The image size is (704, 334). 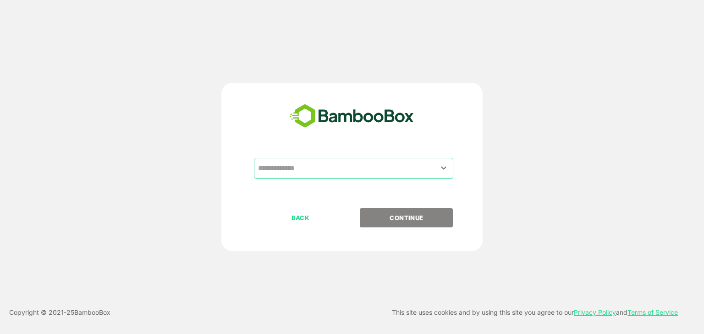 I want to click on p: This site uses cookies and by using this site you agree to our and, so click(x=535, y=313).